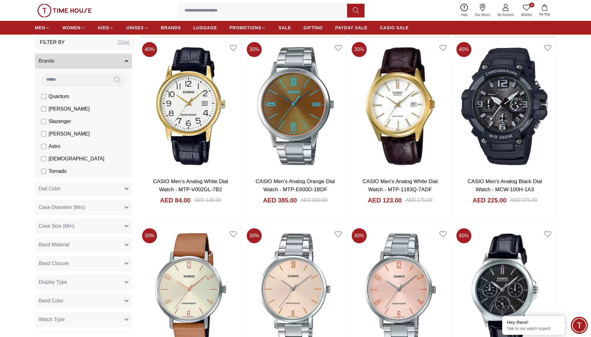  I want to click on span: Slazenger, so click(60, 122).